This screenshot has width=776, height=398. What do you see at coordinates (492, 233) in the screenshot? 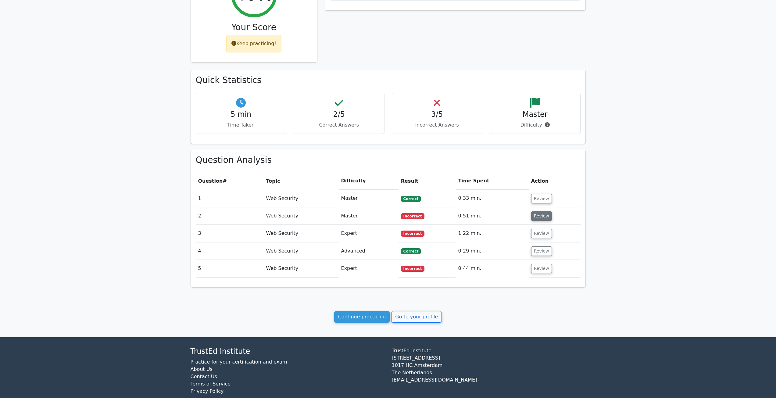
I see `td: 1:22 min.` at bounding box center [492, 233].